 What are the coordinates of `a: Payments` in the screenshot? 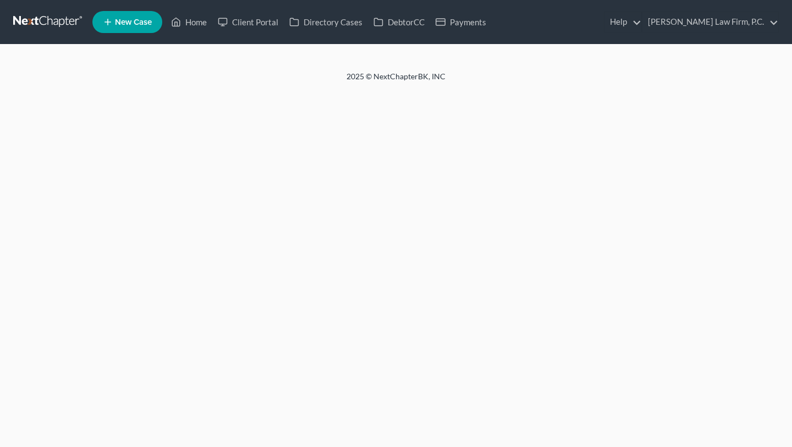 It's located at (461, 22).